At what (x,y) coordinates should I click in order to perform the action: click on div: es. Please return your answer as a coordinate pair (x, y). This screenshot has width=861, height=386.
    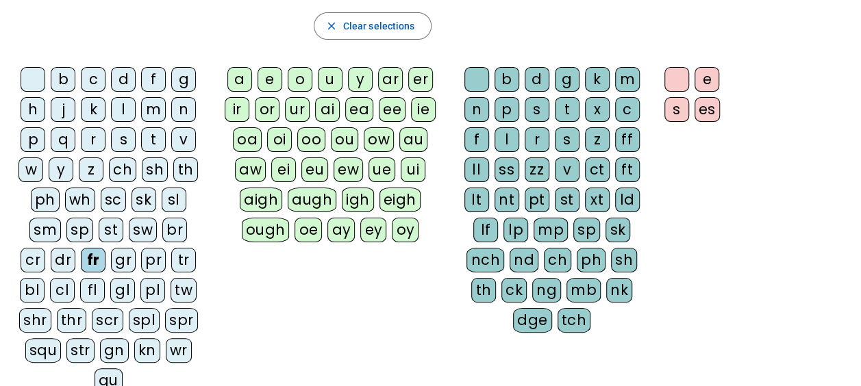
    Looking at the image, I should click on (707, 110).